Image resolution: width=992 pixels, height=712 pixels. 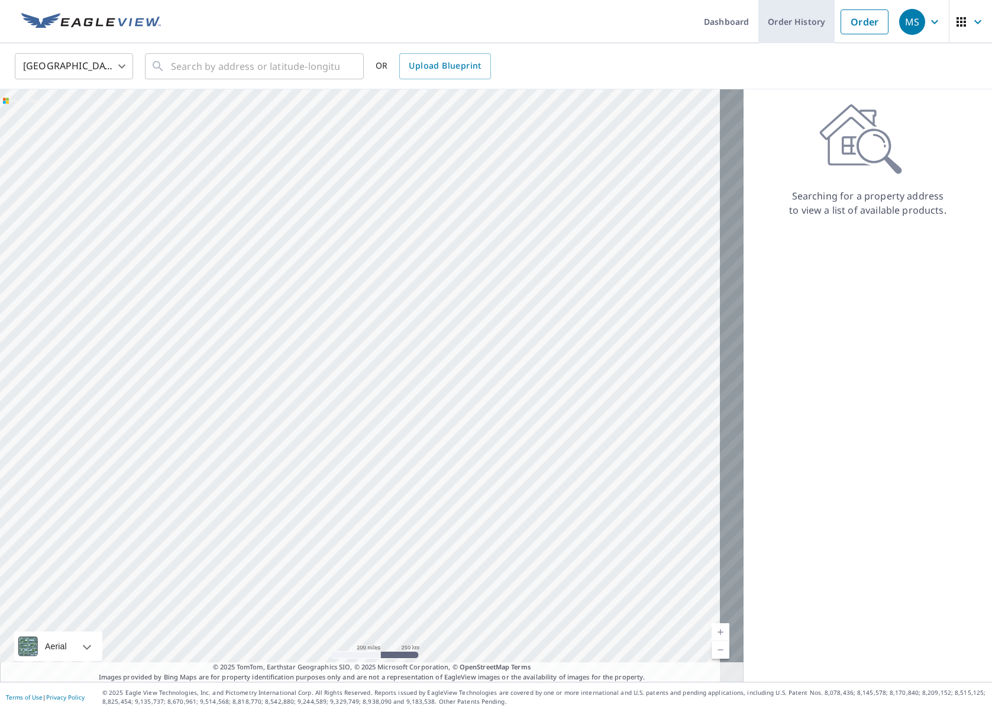 I want to click on a: Terms of Use, so click(x=24, y=697).